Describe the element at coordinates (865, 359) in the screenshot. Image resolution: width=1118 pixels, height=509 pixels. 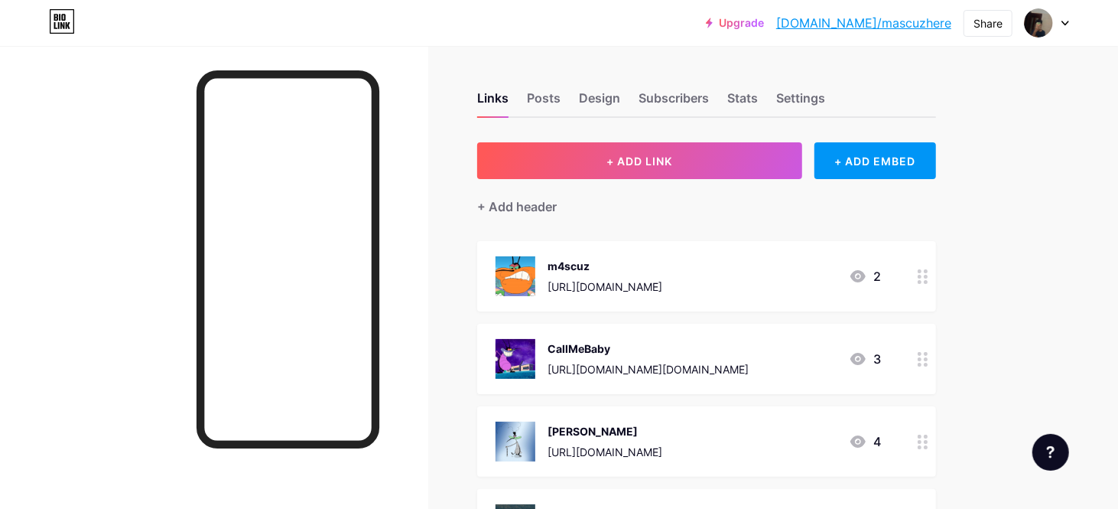
I see `div: 3` at that location.